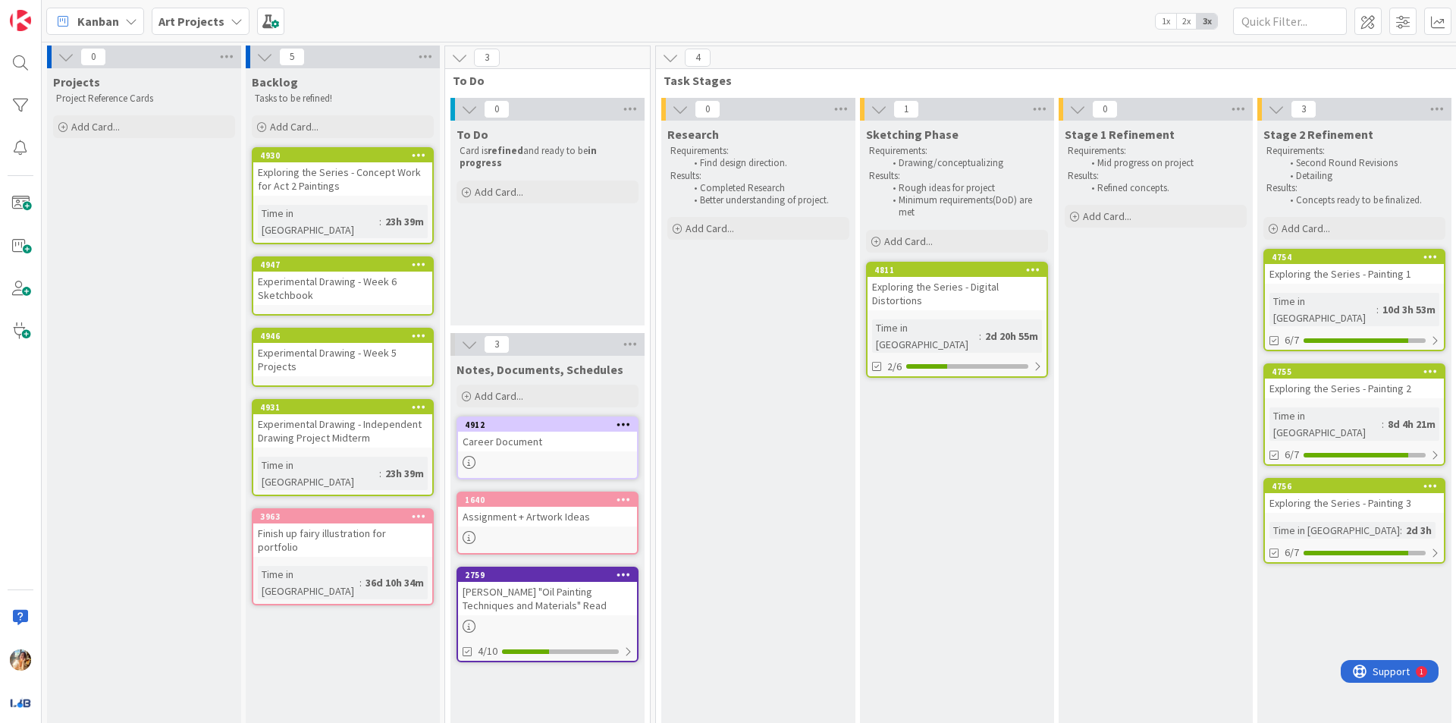  What do you see at coordinates (1362, 163) in the screenshot?
I see `li: Second Round Revisions` at bounding box center [1362, 163].